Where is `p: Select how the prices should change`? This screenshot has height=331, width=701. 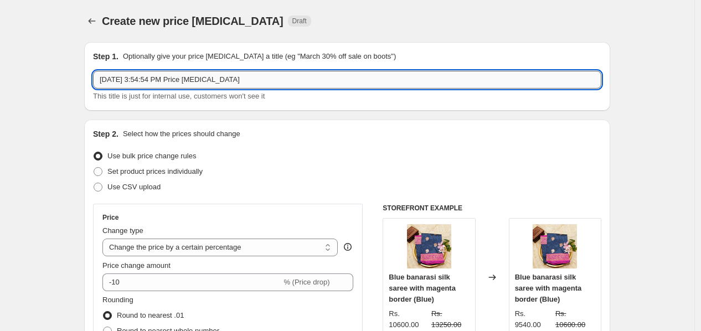 p: Select how the prices should change is located at coordinates (182, 134).